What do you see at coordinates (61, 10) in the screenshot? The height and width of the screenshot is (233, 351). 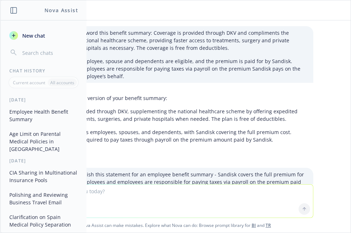 I see `h1: Nova Assist` at bounding box center [61, 10].